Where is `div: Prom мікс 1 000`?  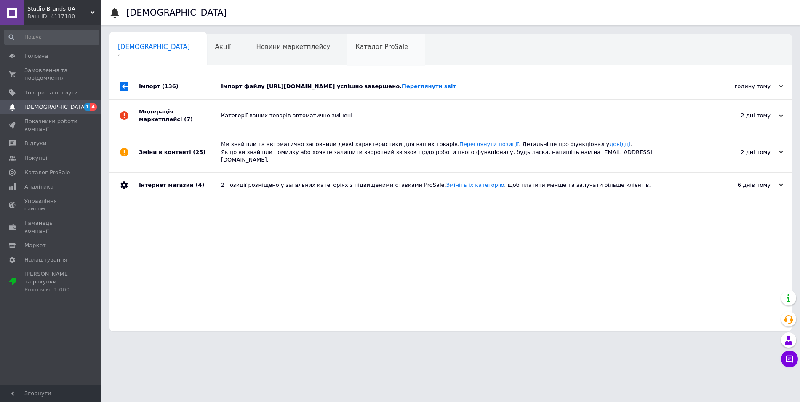 div: Prom мікс 1 000 is located at coordinates (51, 289).